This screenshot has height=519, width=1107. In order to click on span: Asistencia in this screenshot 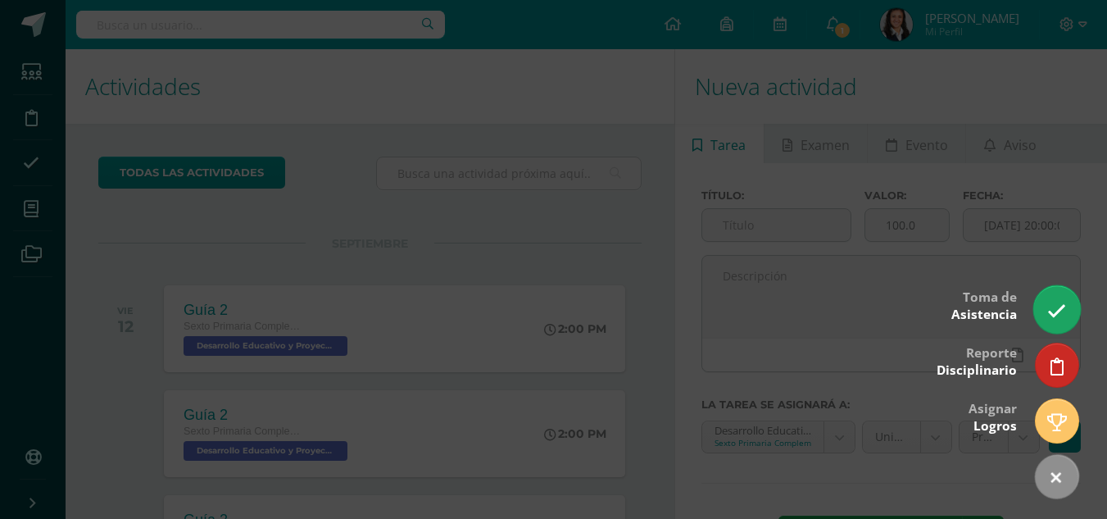, I will do `click(984, 314)`.